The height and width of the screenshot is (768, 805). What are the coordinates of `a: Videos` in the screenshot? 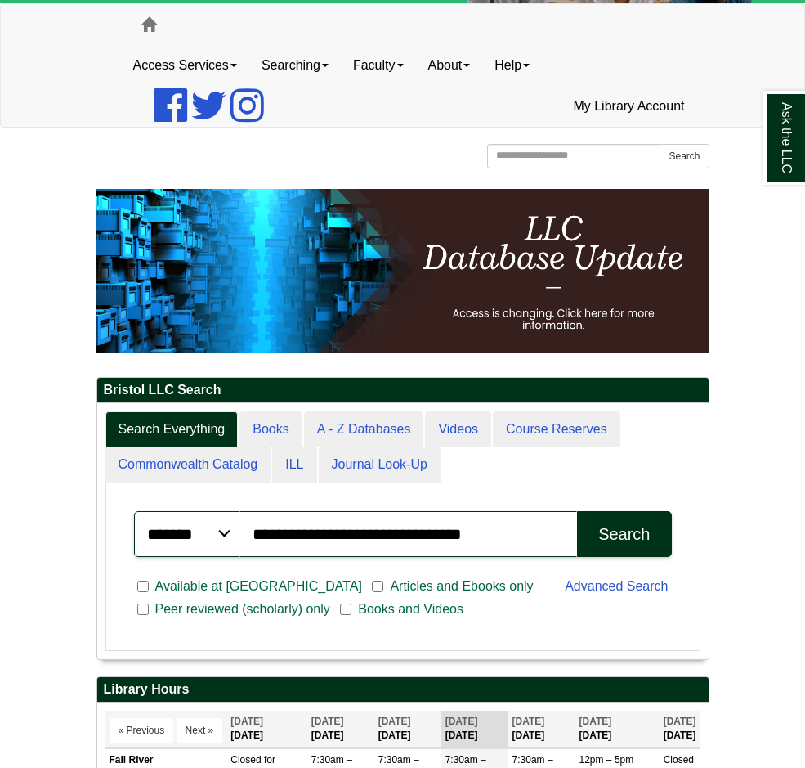 It's located at (458, 429).